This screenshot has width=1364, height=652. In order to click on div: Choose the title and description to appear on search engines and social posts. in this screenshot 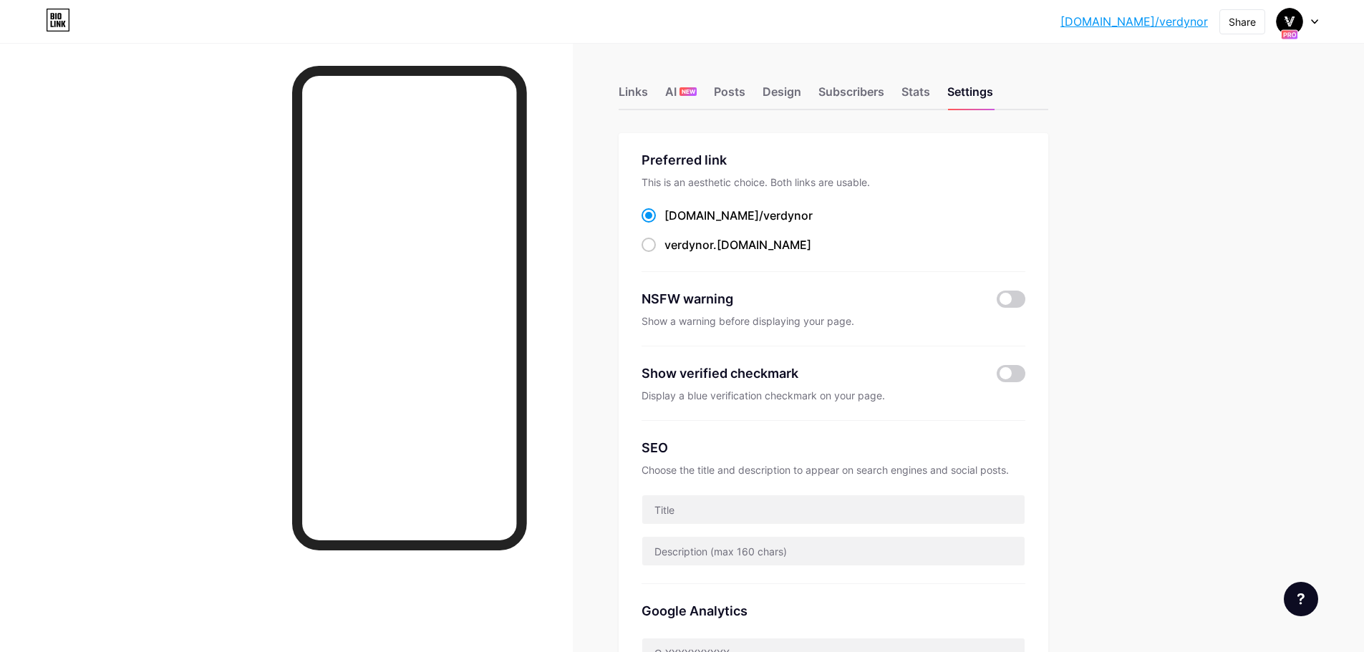, I will do `click(834, 471)`.